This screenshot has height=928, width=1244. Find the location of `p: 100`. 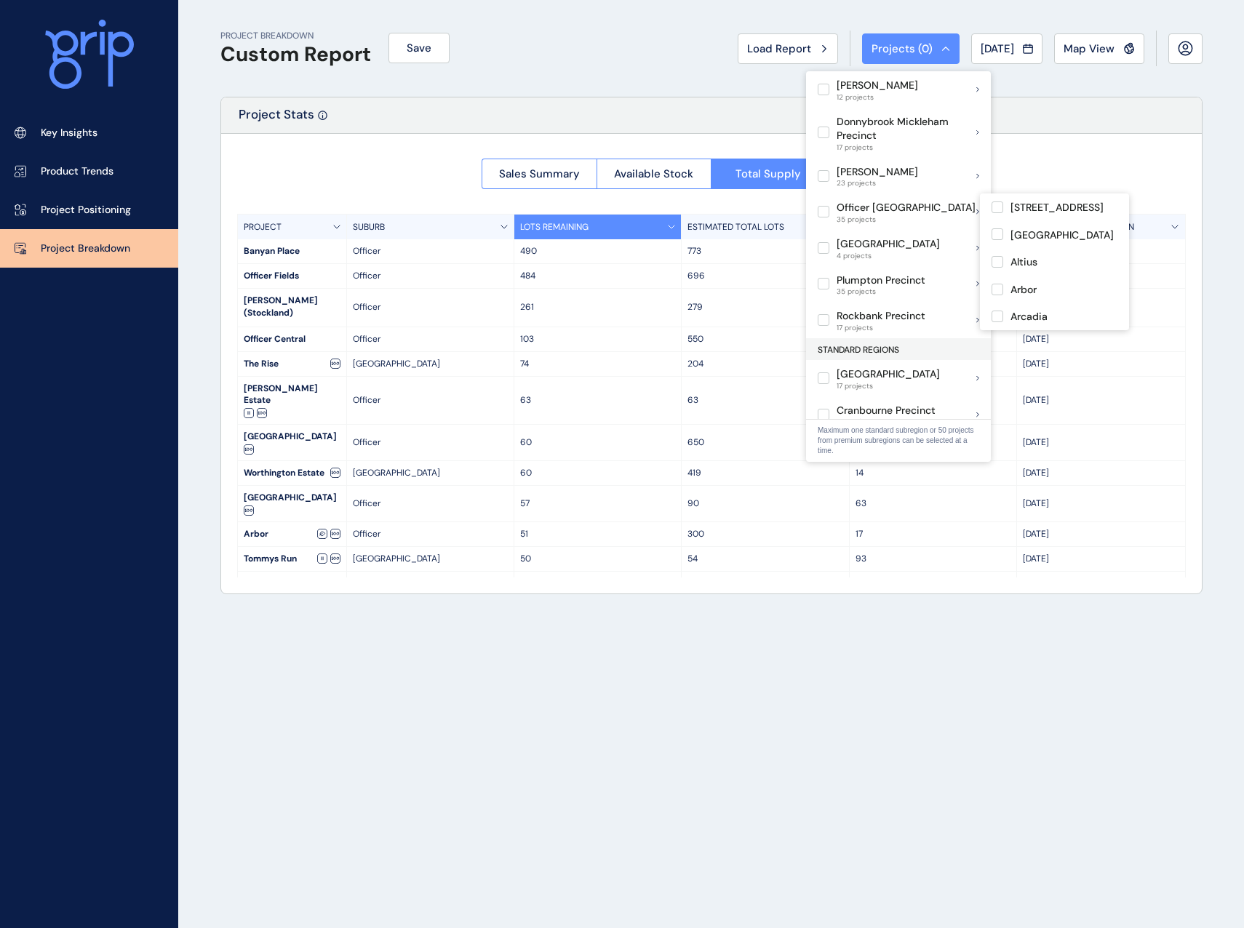

p: 100 is located at coordinates (765, 584).